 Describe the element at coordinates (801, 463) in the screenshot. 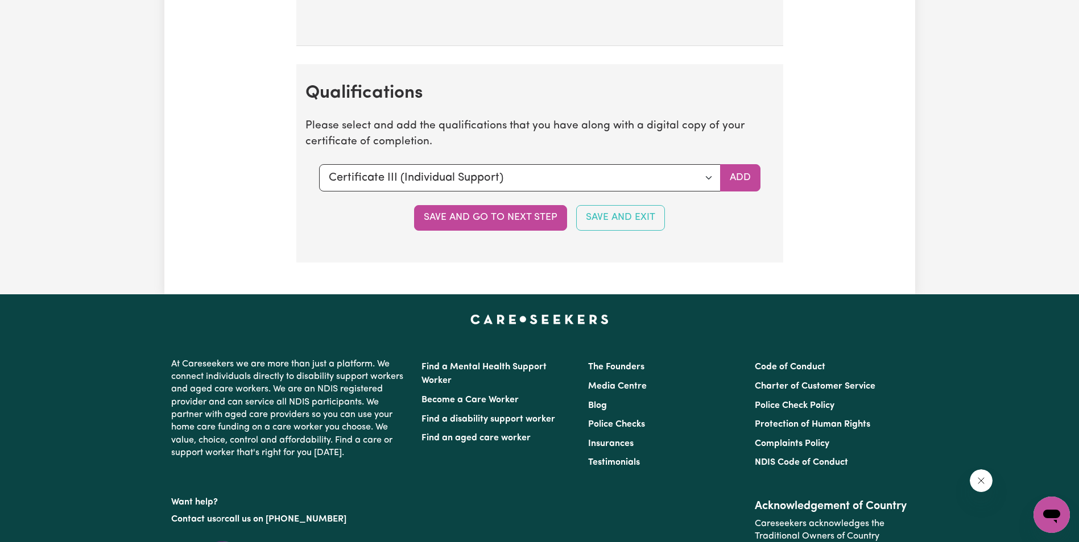

I see `a: NDIS Code of Conduct` at that location.